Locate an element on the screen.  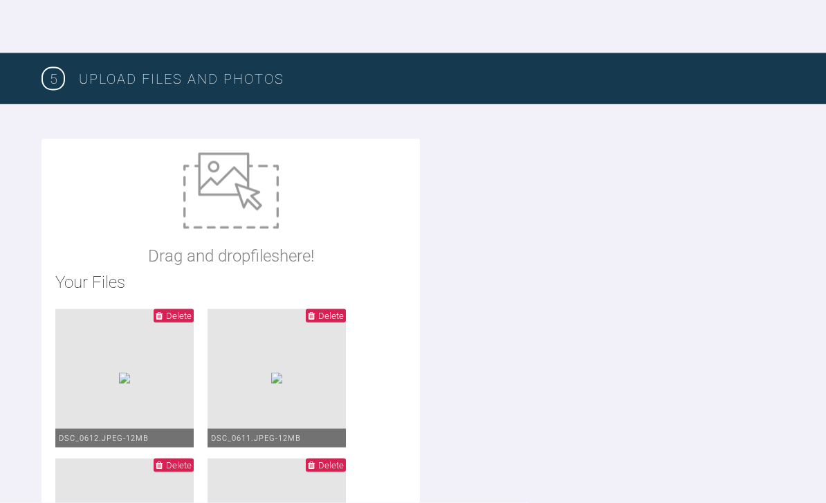
span: DSC_0611.jpeg - 12MB is located at coordinates (256, 438).